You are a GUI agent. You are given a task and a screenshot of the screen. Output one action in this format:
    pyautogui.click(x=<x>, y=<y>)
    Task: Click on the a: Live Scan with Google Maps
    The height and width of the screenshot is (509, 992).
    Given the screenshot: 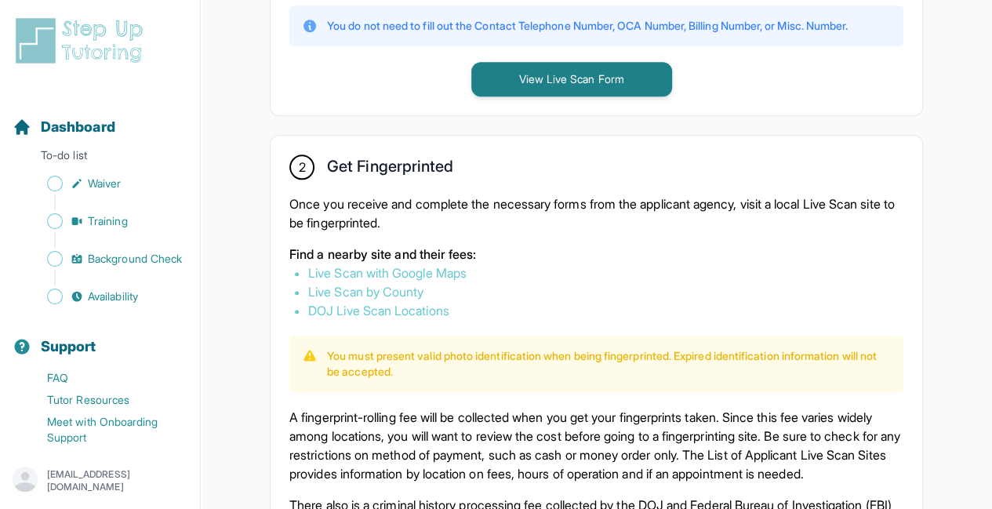 What is the action you would take?
    pyautogui.click(x=387, y=273)
    